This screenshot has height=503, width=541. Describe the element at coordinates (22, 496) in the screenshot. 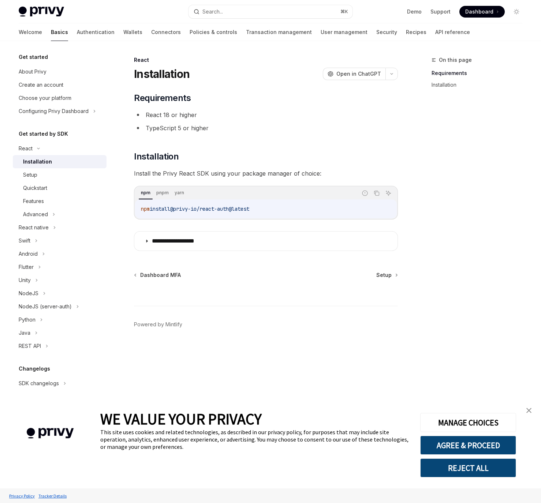

I see `a: Privacy Policy` at that location.